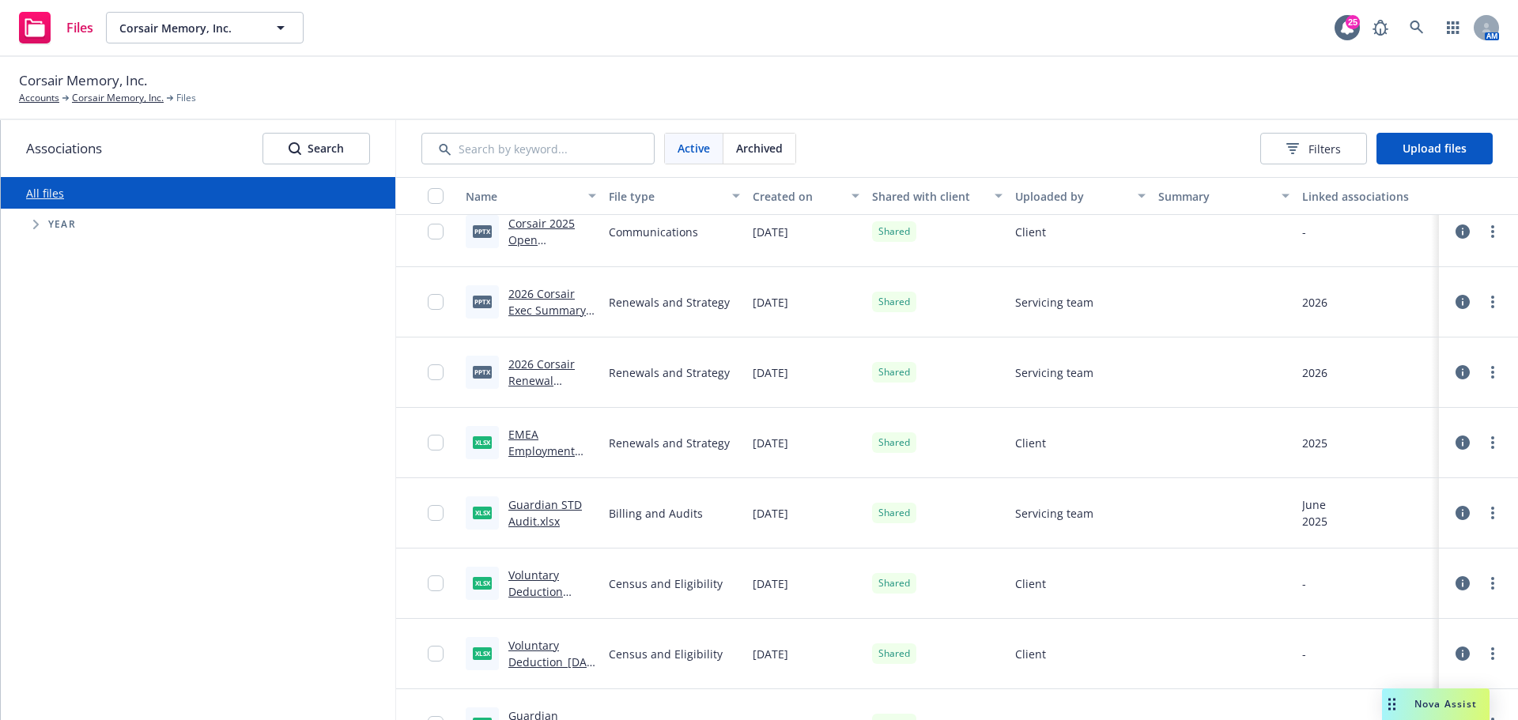 The image size is (1518, 720). Describe the element at coordinates (1315, 505) in the screenshot. I see `div: June` at that location.